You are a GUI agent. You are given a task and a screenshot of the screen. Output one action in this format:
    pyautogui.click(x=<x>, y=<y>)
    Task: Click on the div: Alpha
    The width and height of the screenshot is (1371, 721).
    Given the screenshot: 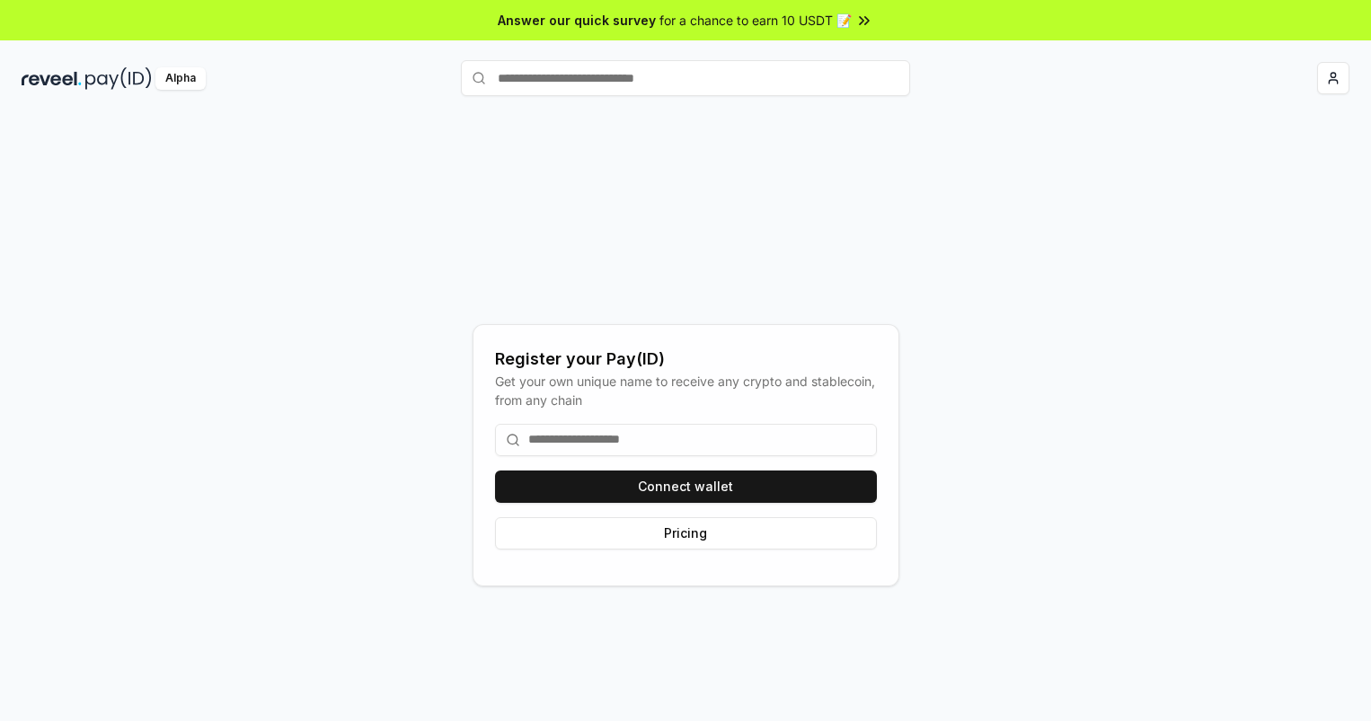 What is the action you would take?
    pyautogui.click(x=181, y=78)
    